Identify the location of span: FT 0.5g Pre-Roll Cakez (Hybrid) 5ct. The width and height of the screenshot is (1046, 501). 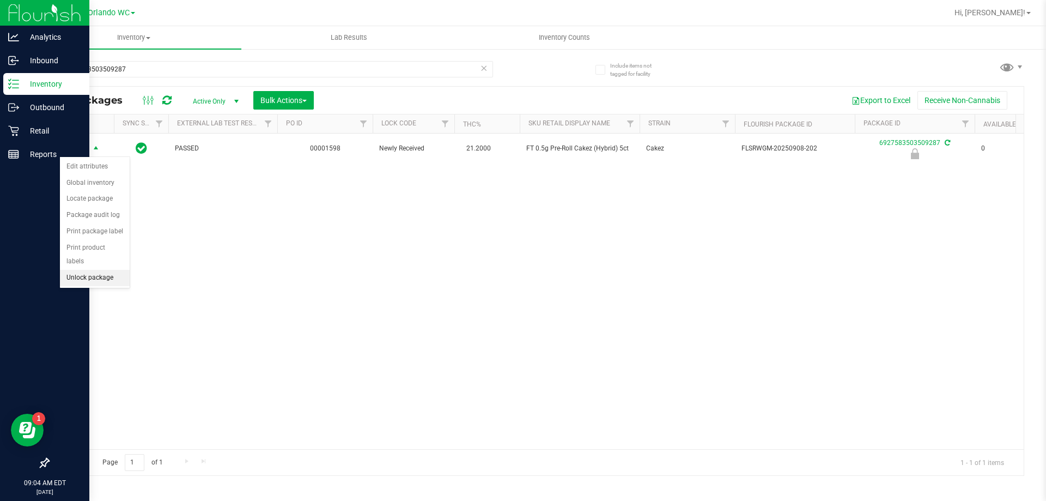
(580, 148).